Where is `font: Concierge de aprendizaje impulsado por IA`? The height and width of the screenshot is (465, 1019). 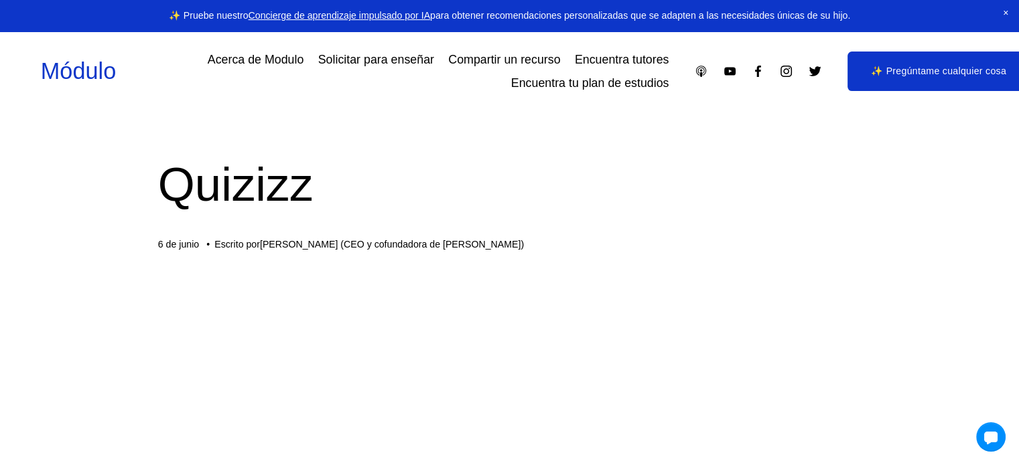 font: Concierge de aprendizaje impulsado por IA is located at coordinates (340, 15).